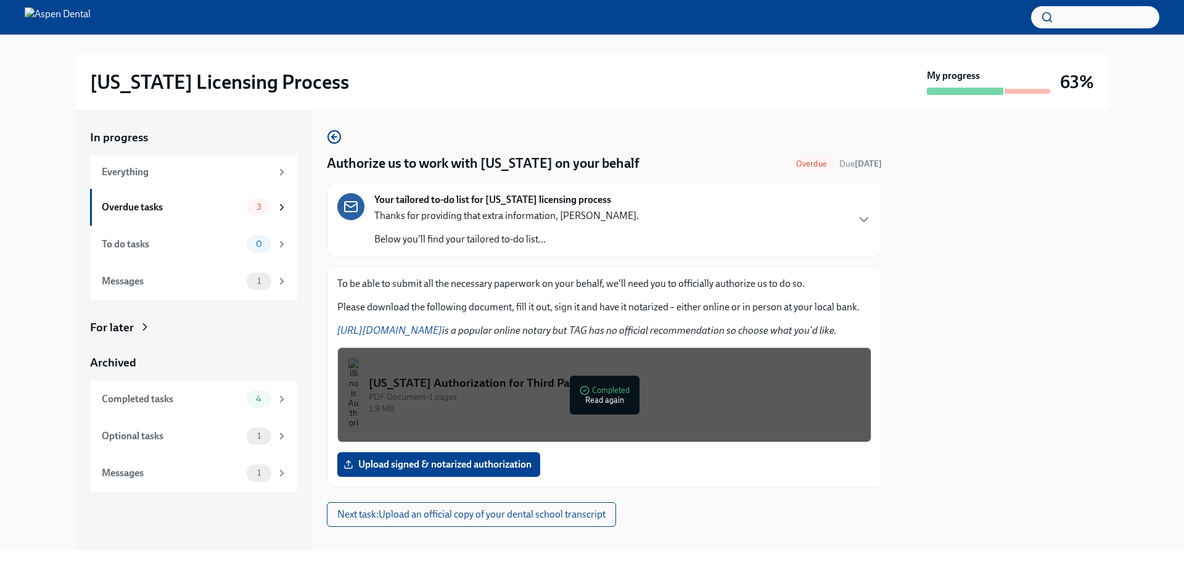  I want to click on span: Next task : Upload an official copy of your dental school transcript, so click(471, 514).